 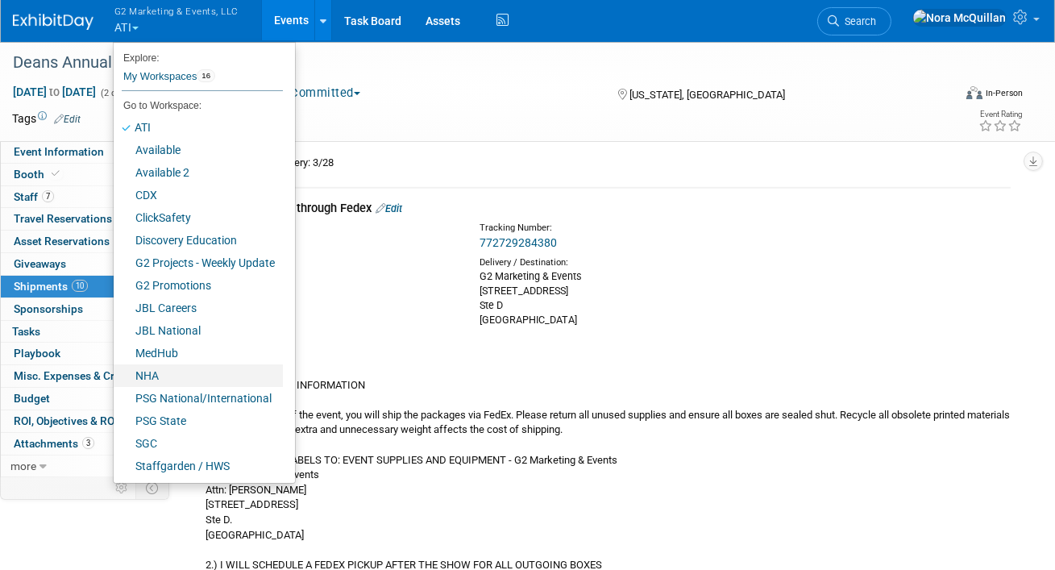 What do you see at coordinates (46, 118) in the screenshot?
I see `td: Tags` at bounding box center [46, 118].